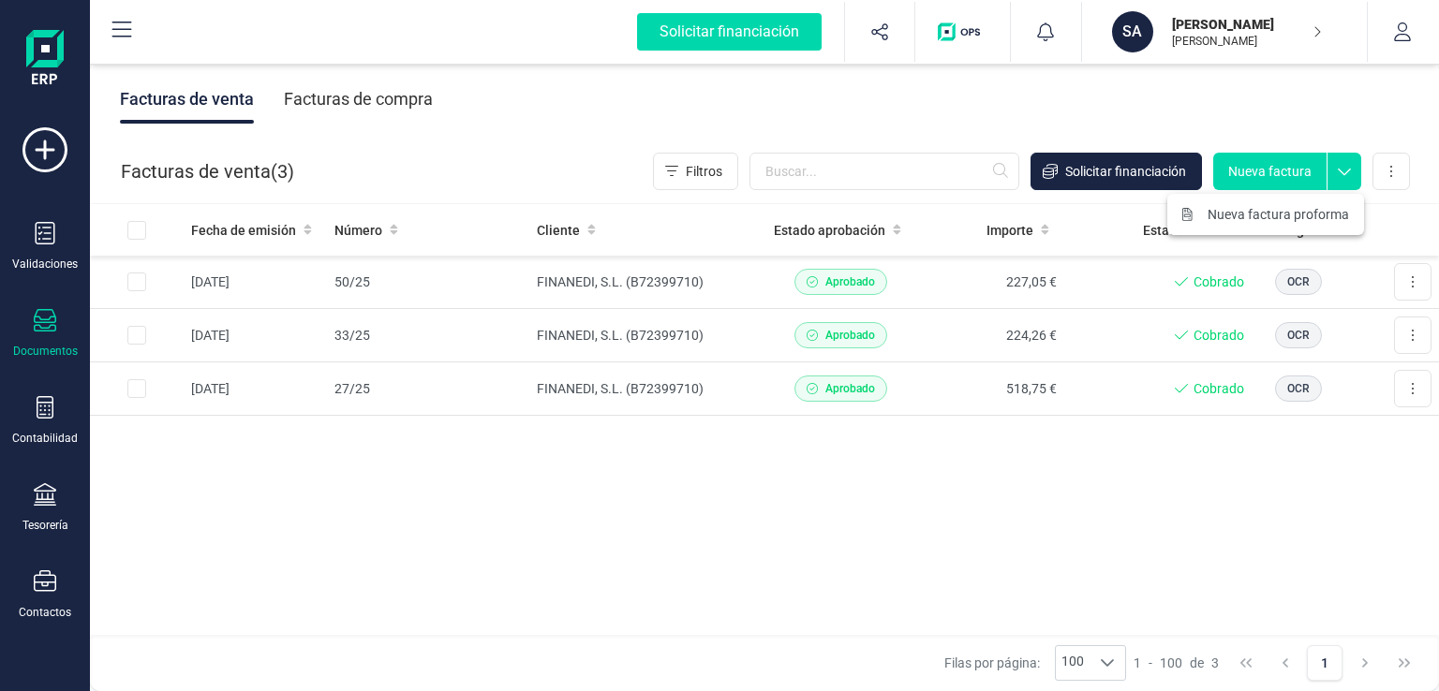 The height and width of the screenshot is (691, 1439). I want to click on span: Importe, so click(1010, 230).